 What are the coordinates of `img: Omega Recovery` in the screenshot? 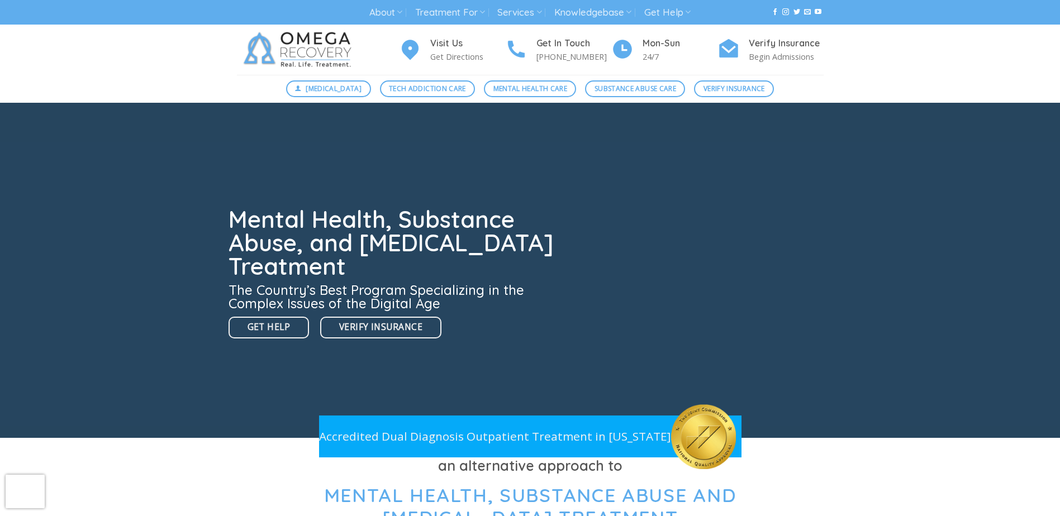 It's located at (299, 50).